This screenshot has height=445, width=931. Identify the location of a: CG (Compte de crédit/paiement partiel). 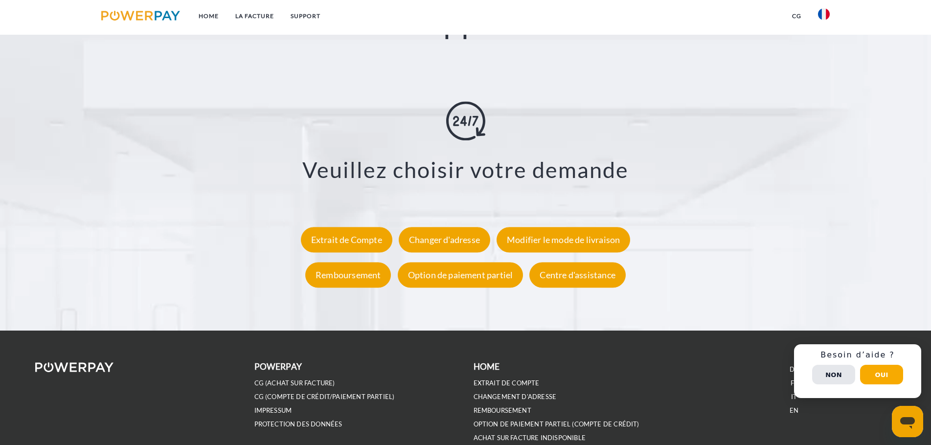
(324, 397).